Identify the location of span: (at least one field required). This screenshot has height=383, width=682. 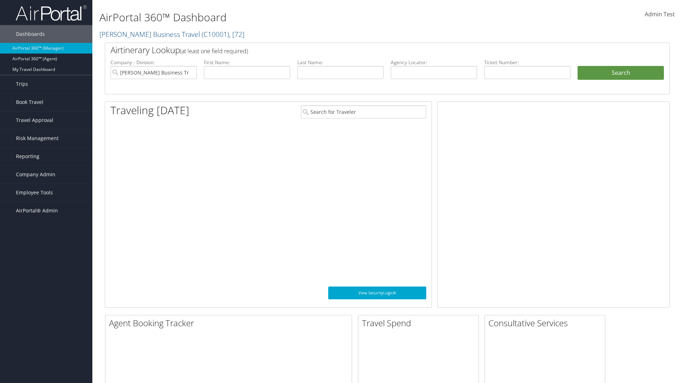
(214, 51).